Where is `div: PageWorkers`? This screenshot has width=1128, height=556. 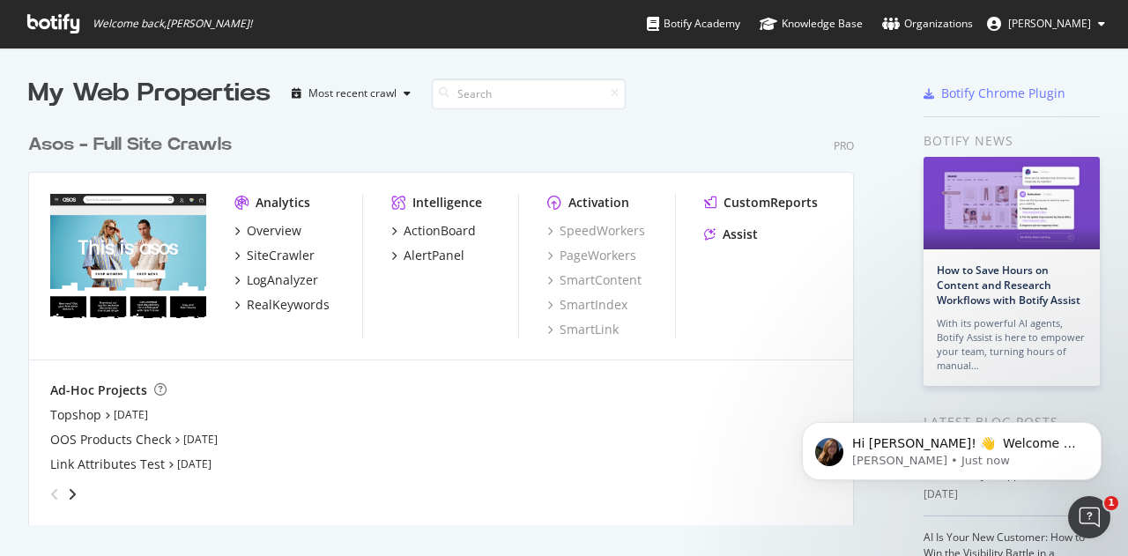
div: PageWorkers is located at coordinates (591, 255).